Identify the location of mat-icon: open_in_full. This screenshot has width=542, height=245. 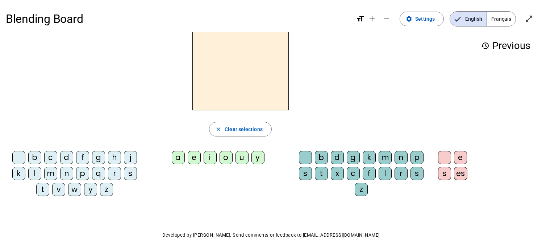
(529, 19).